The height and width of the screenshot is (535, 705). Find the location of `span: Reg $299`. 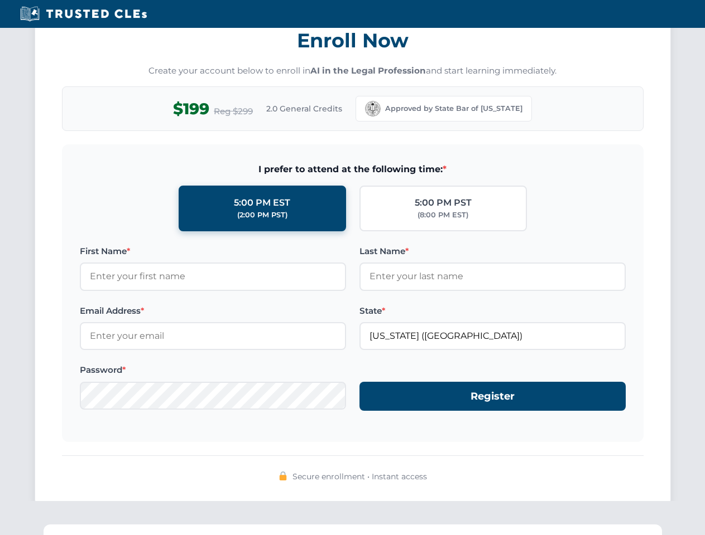

span: Reg $299 is located at coordinates (233, 112).